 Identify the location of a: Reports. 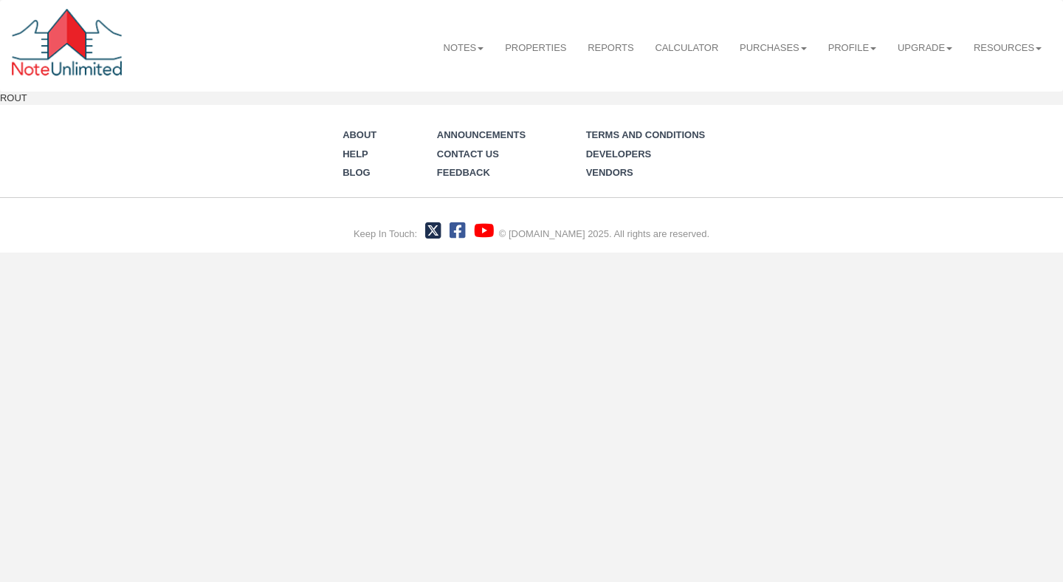
(610, 48).